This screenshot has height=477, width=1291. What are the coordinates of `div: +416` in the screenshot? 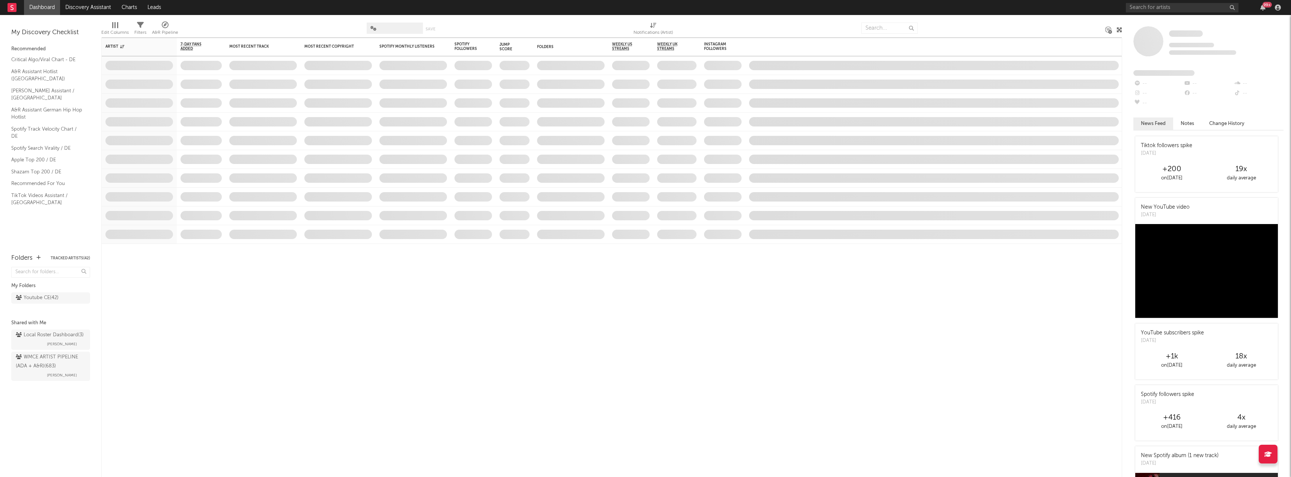 It's located at (1171, 418).